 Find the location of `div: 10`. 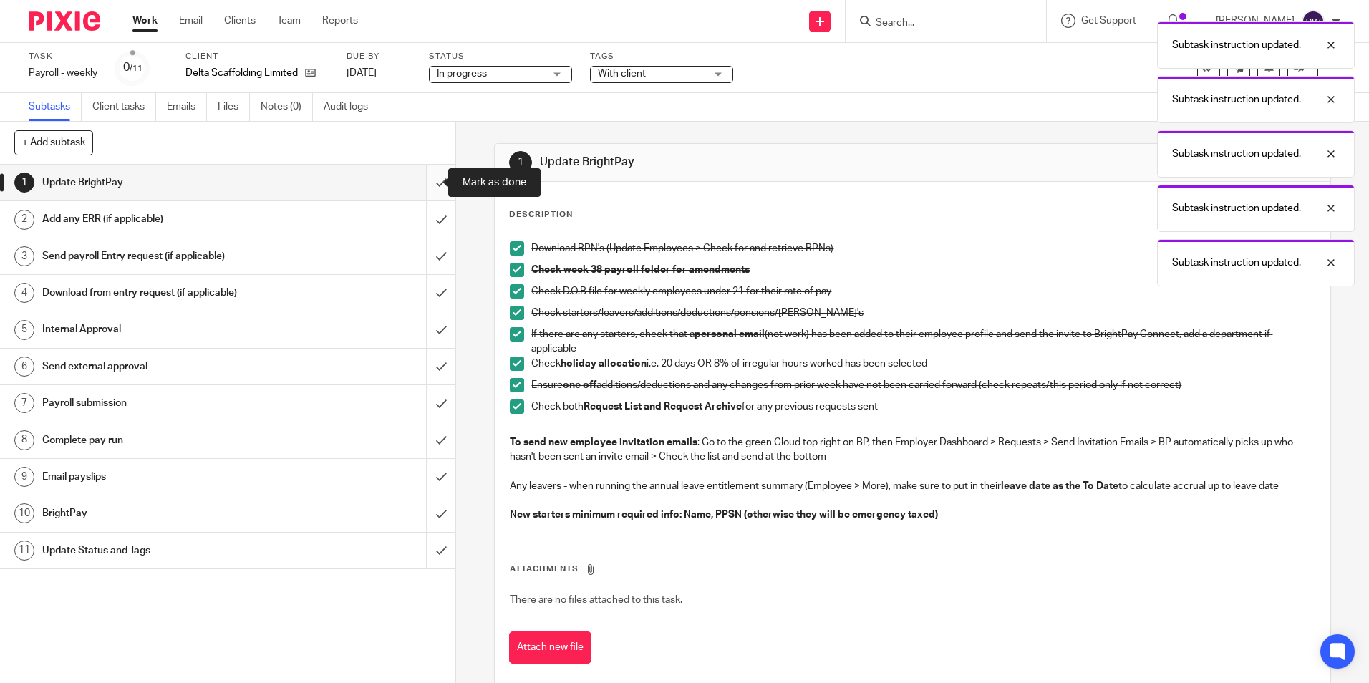

div: 10 is located at coordinates (24, 513).